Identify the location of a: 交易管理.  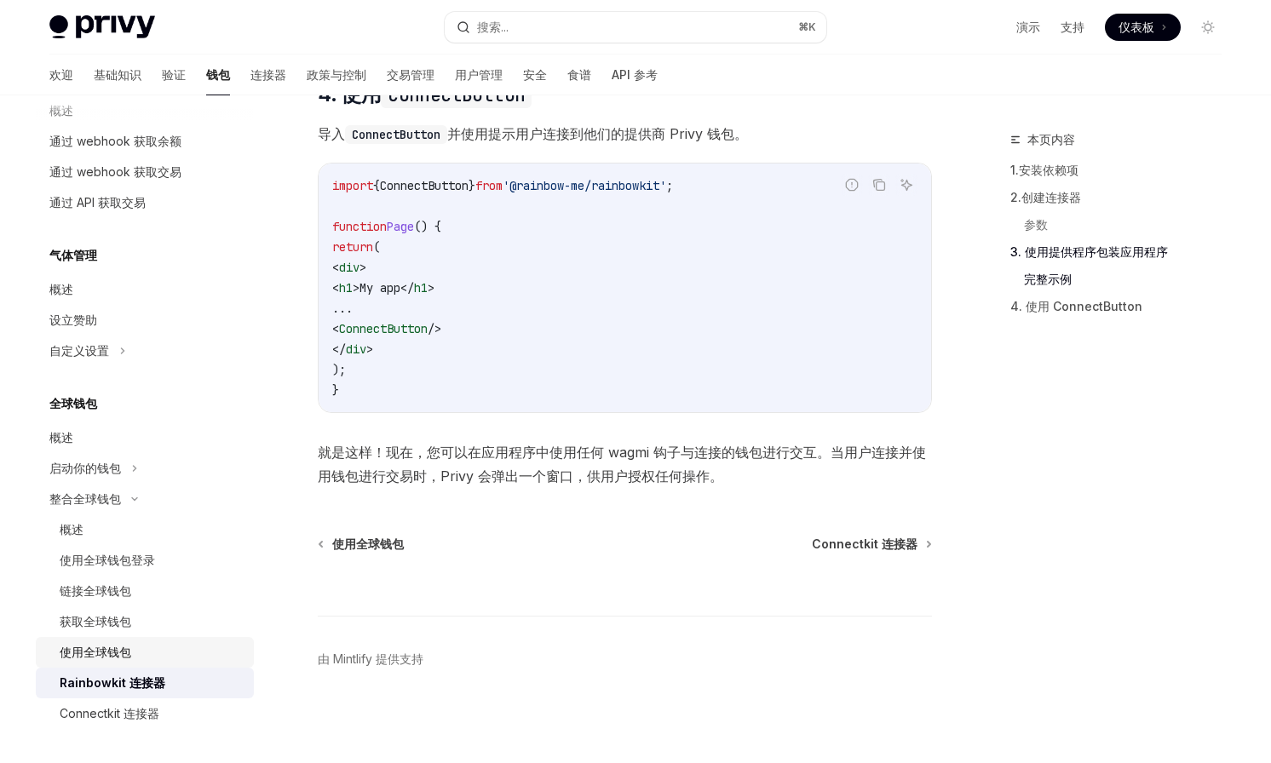
(410, 75).